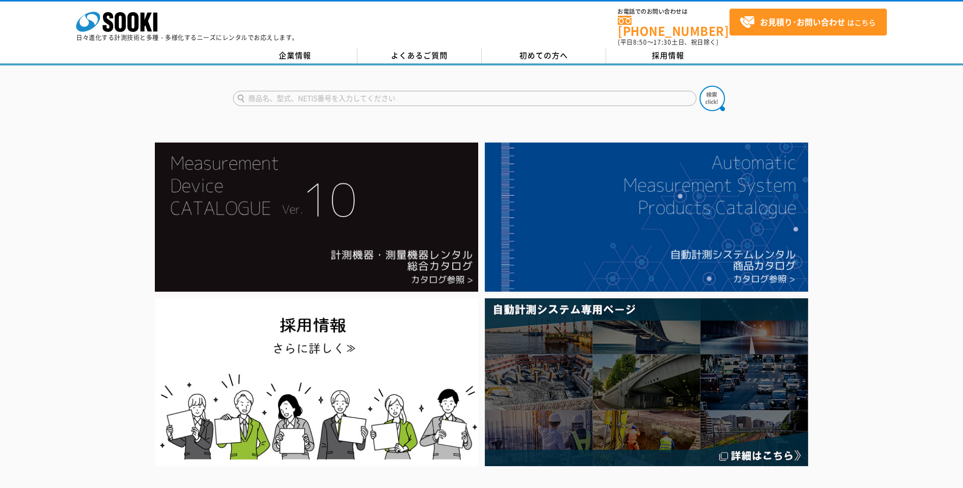 The image size is (963, 488). What do you see at coordinates (419, 56) in the screenshot?
I see `a: よくあるご質問` at bounding box center [419, 56].